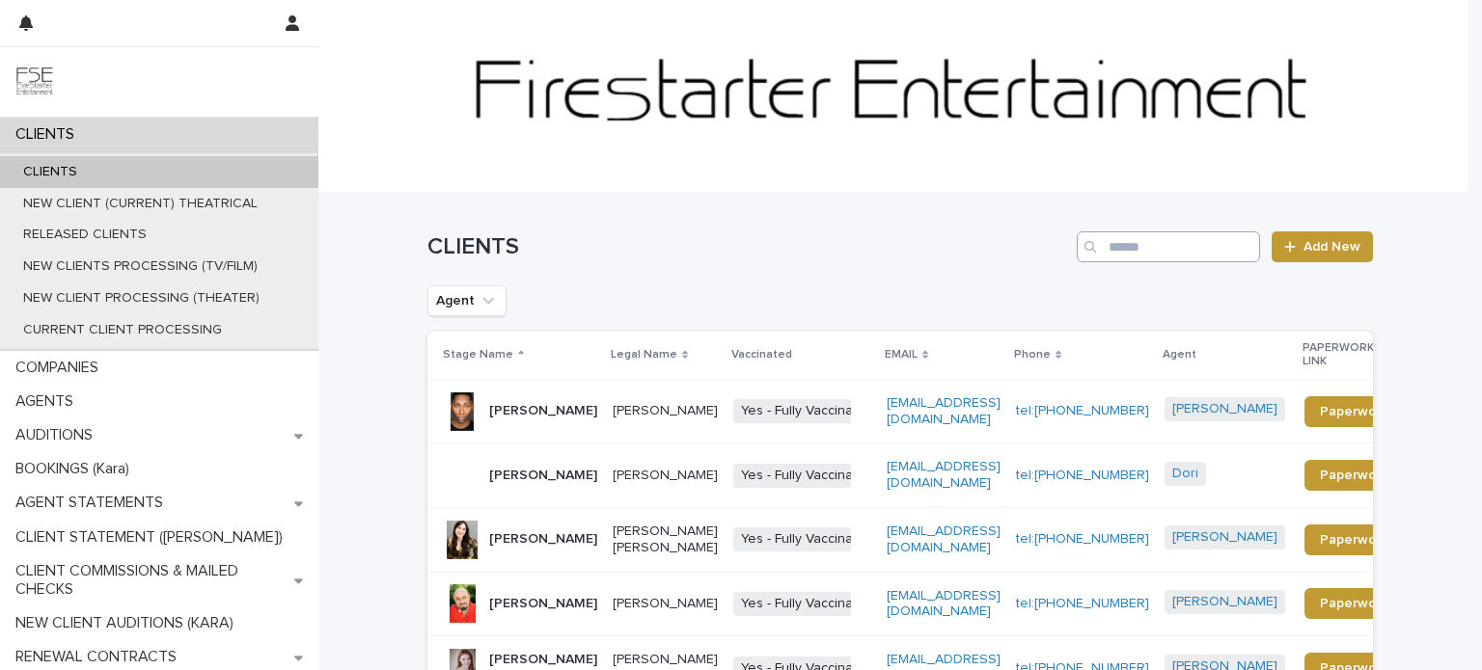  Describe the element at coordinates (140, 266) in the screenshot. I see `p: NEW CLIENTS PROCESSING (TV/FILM)` at that location.